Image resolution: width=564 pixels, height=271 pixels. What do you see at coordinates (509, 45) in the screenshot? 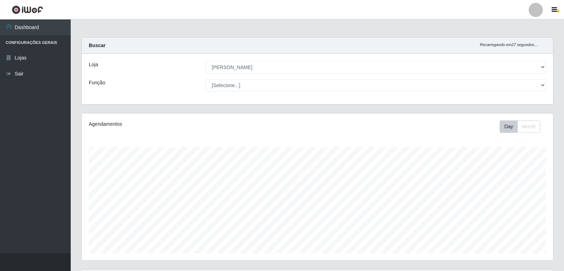
I see `i: Recarregando em 27 segundos...` at bounding box center [509, 45].